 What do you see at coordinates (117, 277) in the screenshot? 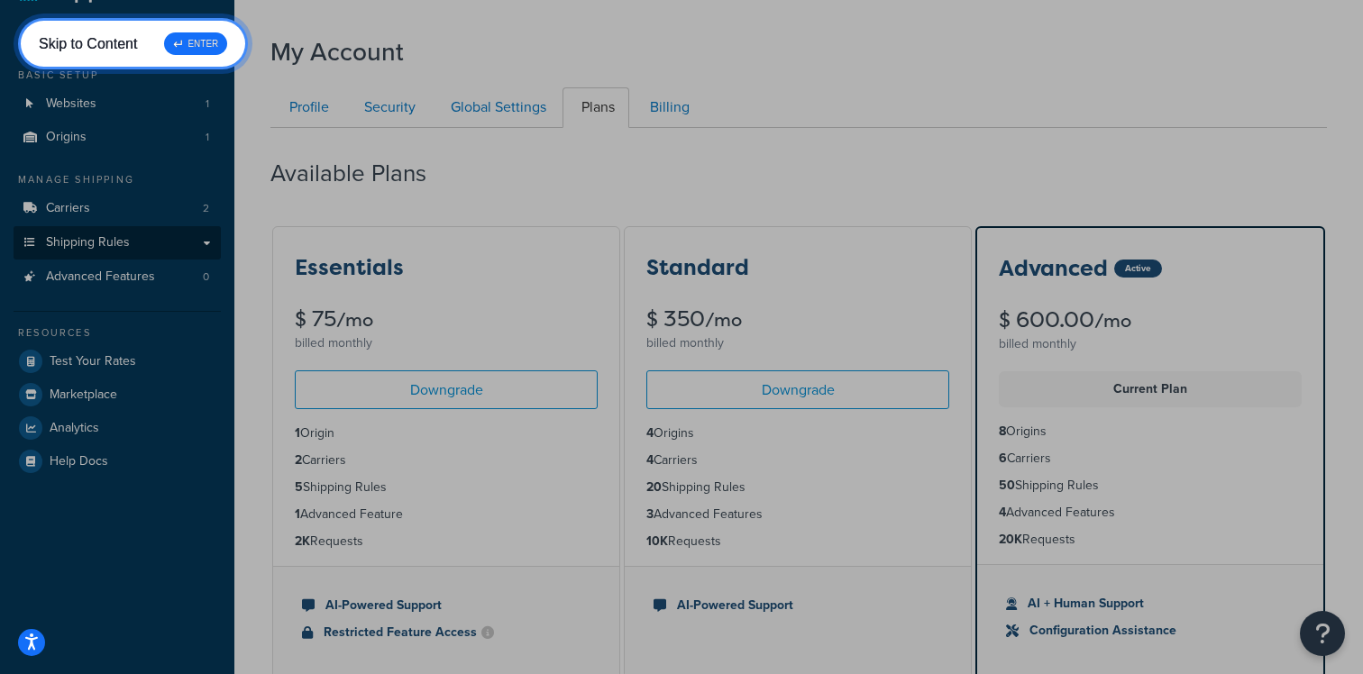
I see `a: Advanced Features 0` at bounding box center [117, 277].